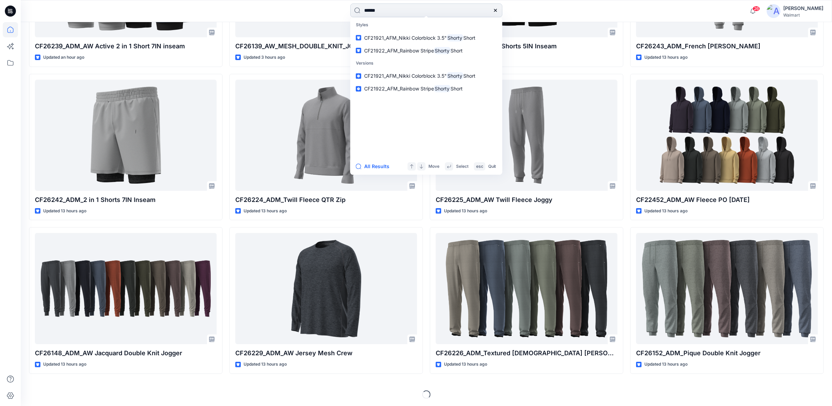 Image resolution: width=832 pixels, height=406 pixels. I want to click on p: Quit, so click(492, 167).